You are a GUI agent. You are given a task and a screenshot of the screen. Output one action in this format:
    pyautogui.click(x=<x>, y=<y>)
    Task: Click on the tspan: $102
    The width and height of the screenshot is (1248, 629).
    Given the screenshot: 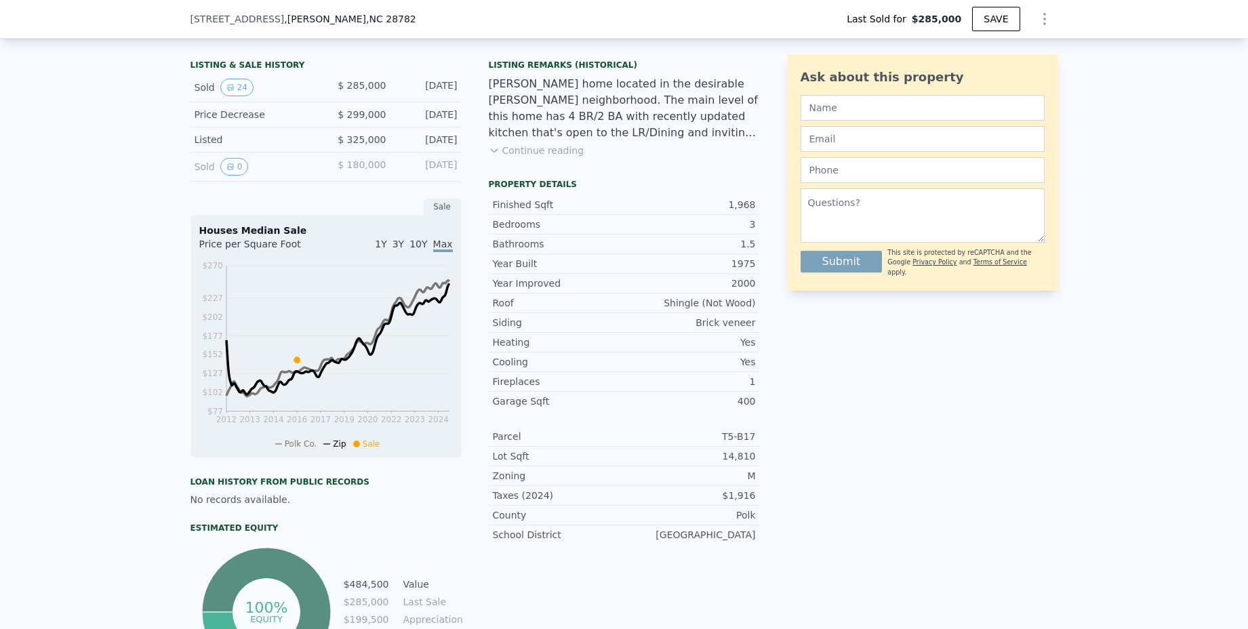 What is the action you would take?
    pyautogui.click(x=212, y=392)
    